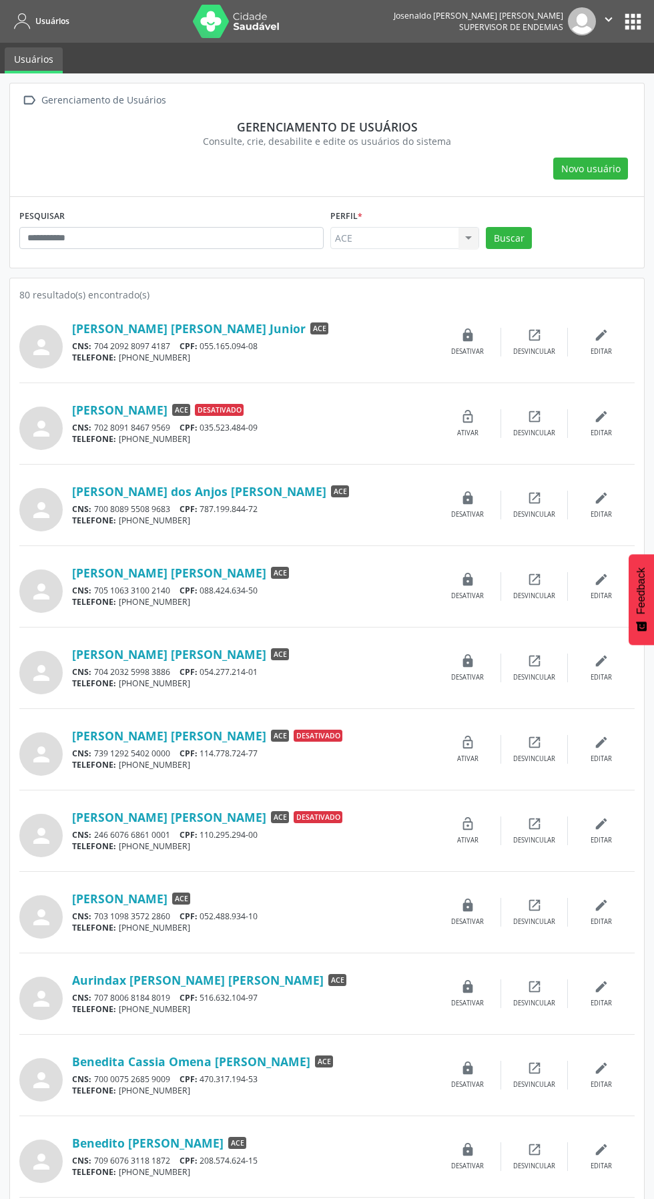  What do you see at coordinates (591, 169) in the screenshot?
I see `button: Novo usuário` at bounding box center [591, 169].